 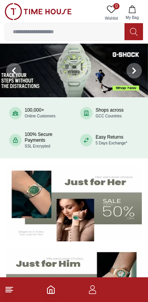 I want to click on a: 0Wishlist, so click(x=111, y=13).